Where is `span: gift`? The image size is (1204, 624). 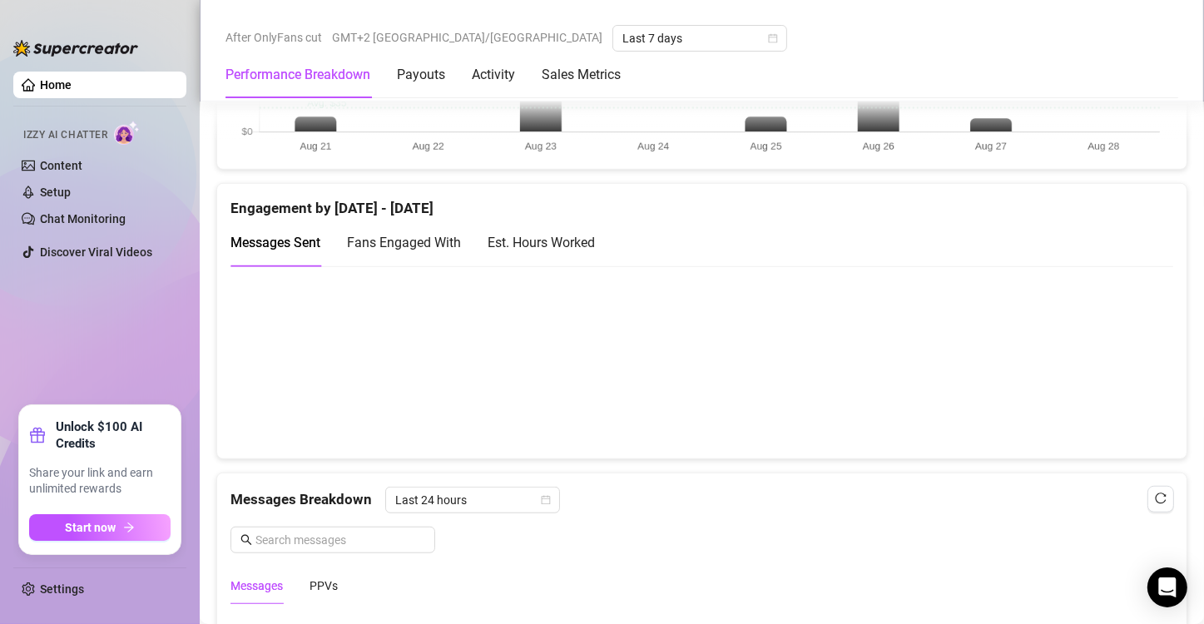 span: gift is located at coordinates (37, 435).